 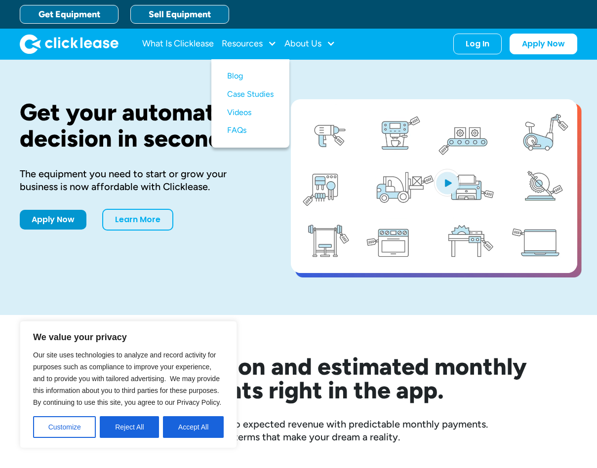 I want to click on h1: Get your automated decision in seconds., so click(x=139, y=125).